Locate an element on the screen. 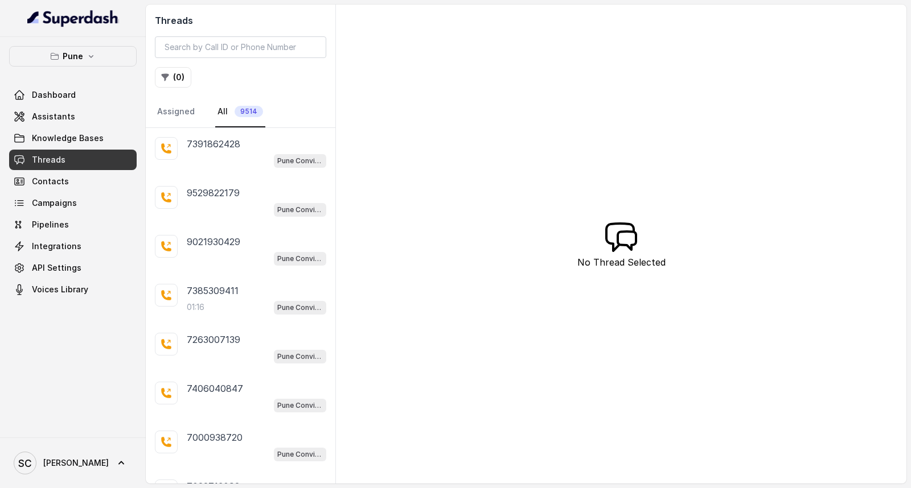 Image resolution: width=911 pixels, height=488 pixels. a: Contacts is located at coordinates (73, 182).